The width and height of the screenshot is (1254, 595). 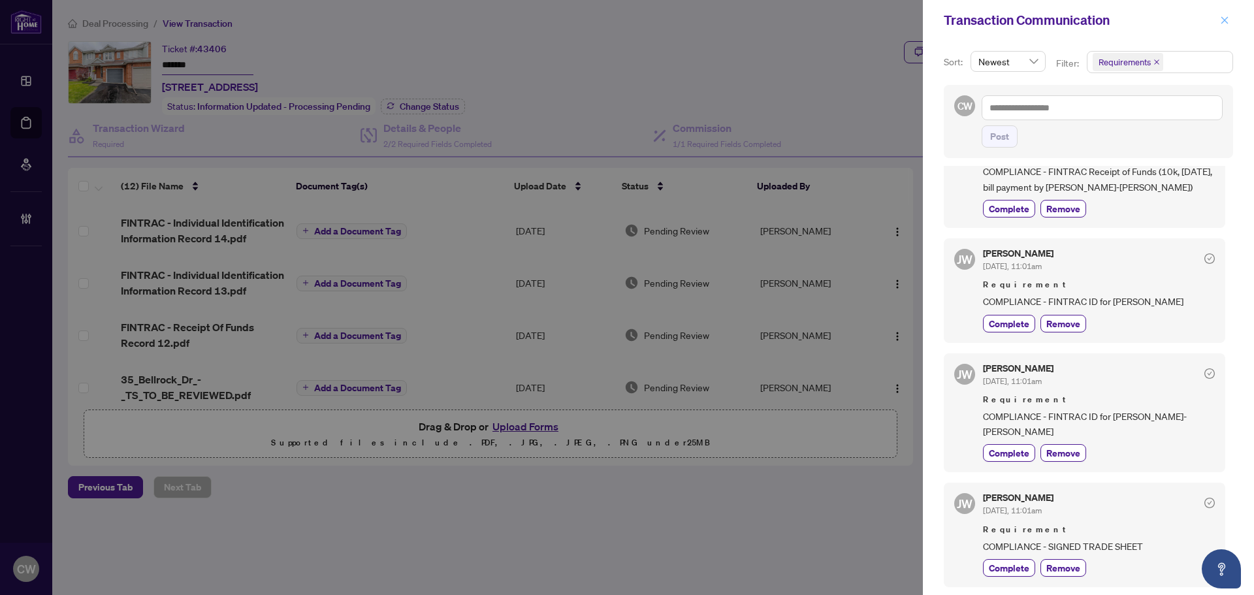 What do you see at coordinates (1008, 61) in the screenshot?
I see `span: Newest` at bounding box center [1008, 61].